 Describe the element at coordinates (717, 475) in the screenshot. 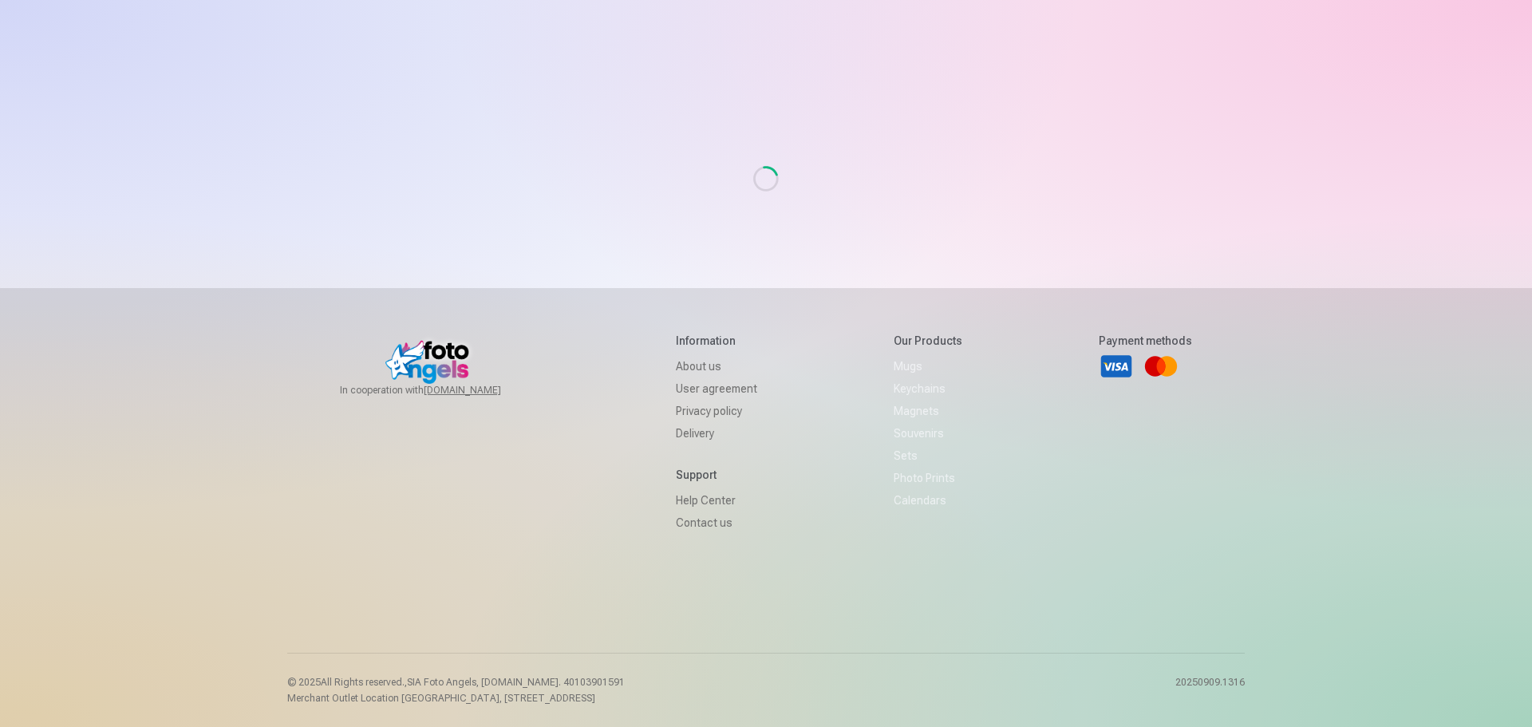

I see `h5: Support` at that location.